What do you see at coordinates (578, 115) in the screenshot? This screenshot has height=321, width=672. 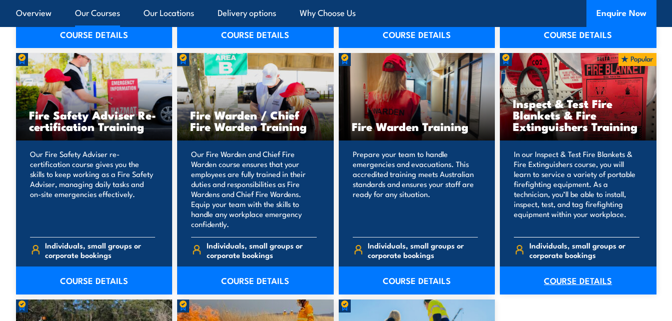 I see `h3: Inspect & Test Fire Blankets & Fire Extinguishers Training` at bounding box center [578, 115].